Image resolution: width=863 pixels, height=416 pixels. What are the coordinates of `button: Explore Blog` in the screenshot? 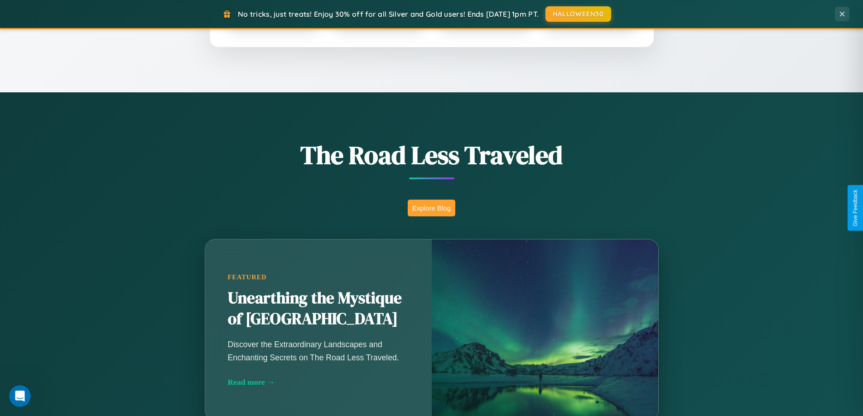 It's located at (431, 208).